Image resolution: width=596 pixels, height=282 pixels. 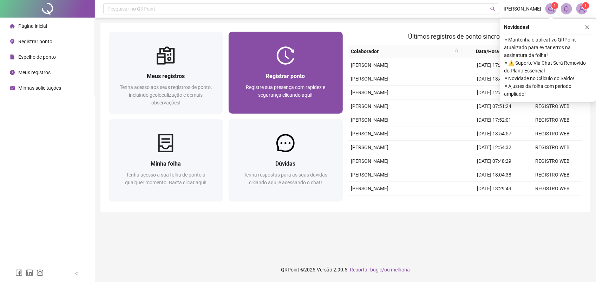 What do you see at coordinates (586, 6) in the screenshot?
I see `sup: Atualize o seu contato no menu Meus Dados` at bounding box center [586, 6].